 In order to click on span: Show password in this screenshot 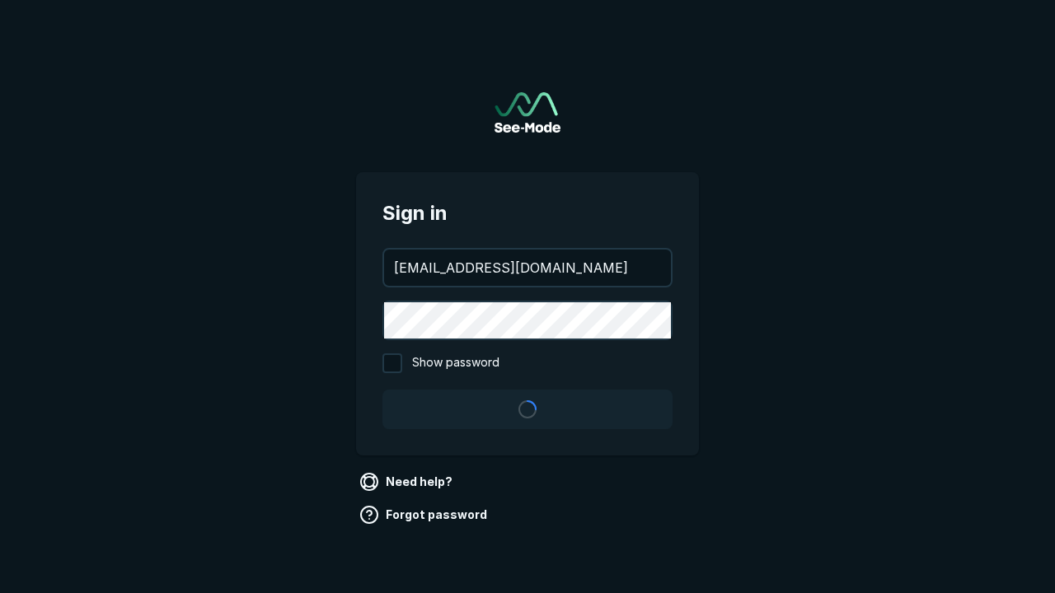, I will do `click(456, 363)`.